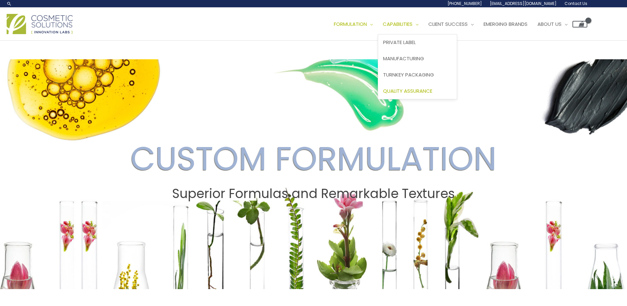 The height and width of the screenshot is (306, 627). I want to click on h2: CUSTOM FORMULATION, so click(314, 158).